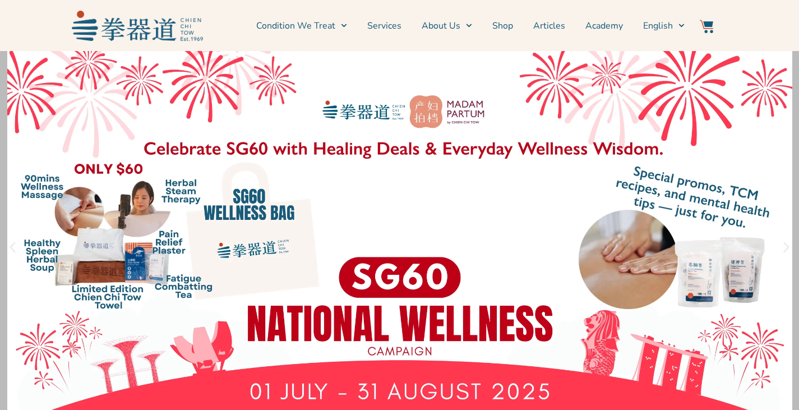 This screenshot has width=799, height=410. What do you see at coordinates (707, 26) in the screenshot?
I see `img: Website Icon-03` at bounding box center [707, 26].